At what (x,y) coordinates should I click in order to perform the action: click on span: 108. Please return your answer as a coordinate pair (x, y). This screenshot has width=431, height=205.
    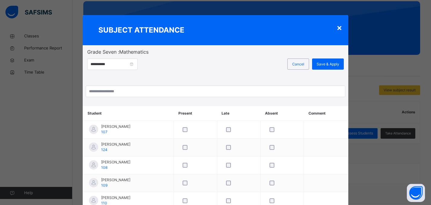
    Looking at the image, I should click on (104, 168).